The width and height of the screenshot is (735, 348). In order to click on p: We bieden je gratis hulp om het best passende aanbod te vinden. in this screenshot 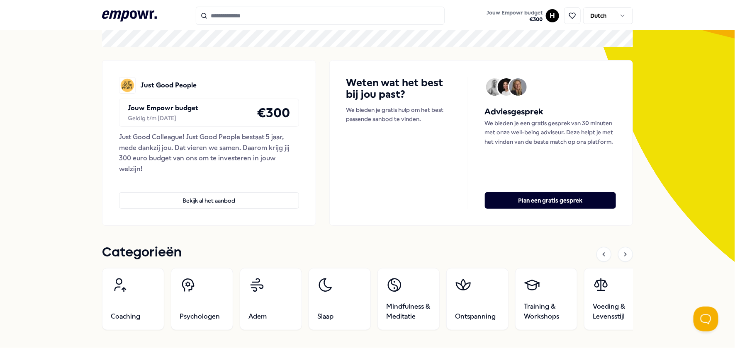, I will do `click(398, 114)`.